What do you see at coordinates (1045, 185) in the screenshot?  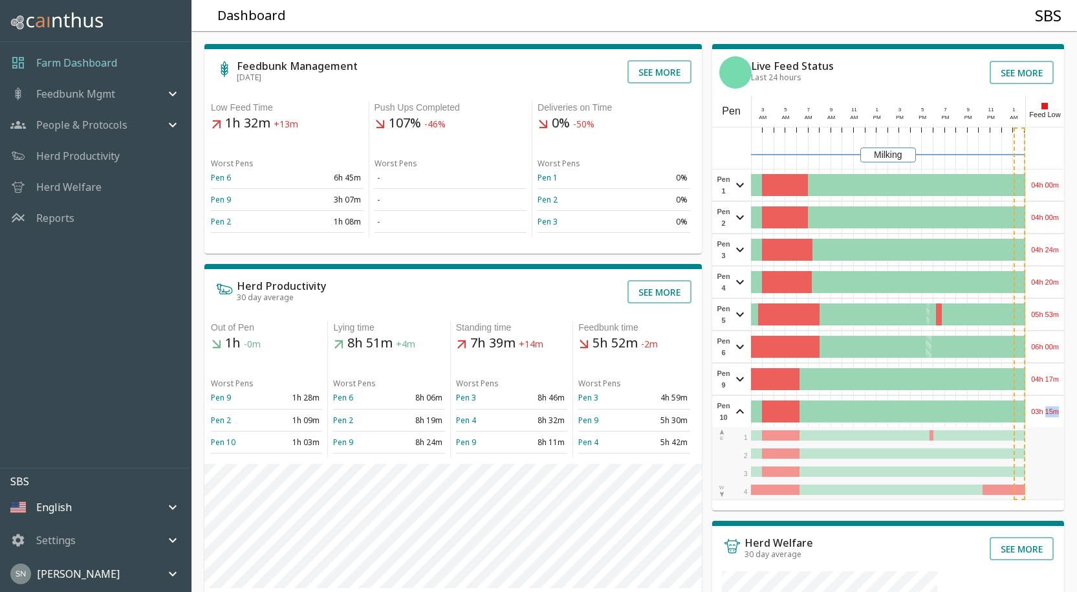 I see `div: 04h 00m` at bounding box center [1045, 185].